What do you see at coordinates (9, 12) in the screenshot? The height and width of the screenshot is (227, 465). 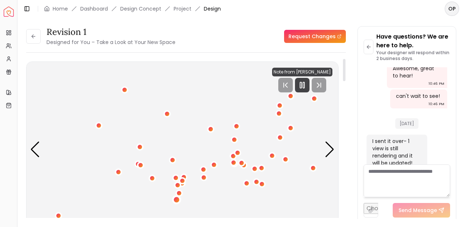 I see `img: Spacejoy Logo` at bounding box center [9, 12].